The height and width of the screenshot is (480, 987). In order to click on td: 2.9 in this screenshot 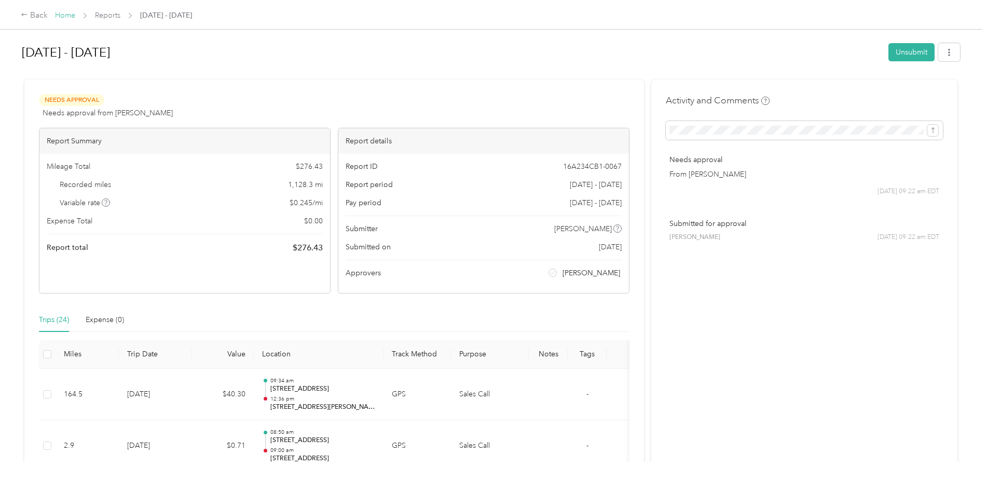, I will do `click(87, 446)`.